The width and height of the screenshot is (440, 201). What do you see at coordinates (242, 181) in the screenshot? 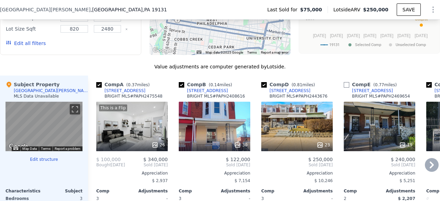
I see `span: $ 7,154` at bounding box center [242, 181].